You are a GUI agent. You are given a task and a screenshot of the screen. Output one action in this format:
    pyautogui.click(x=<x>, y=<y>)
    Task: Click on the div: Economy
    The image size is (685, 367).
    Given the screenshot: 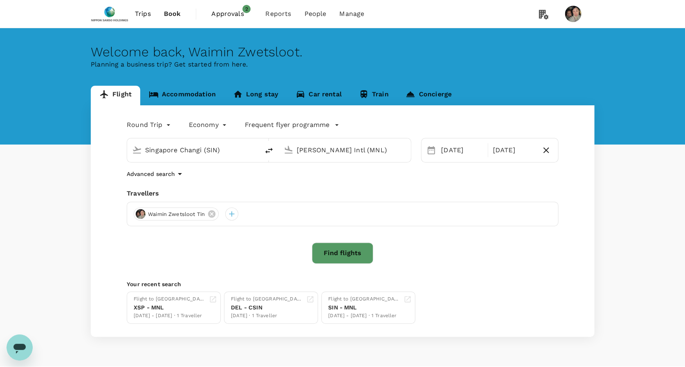 What is the action you would take?
    pyautogui.click(x=208, y=125)
    